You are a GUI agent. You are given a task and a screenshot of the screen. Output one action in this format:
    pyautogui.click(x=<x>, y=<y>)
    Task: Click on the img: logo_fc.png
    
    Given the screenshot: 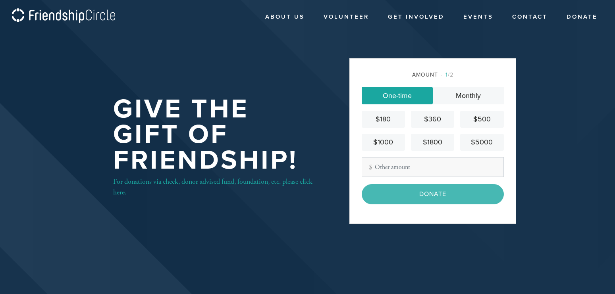 What is the action you would take?
    pyautogui.click(x=64, y=16)
    